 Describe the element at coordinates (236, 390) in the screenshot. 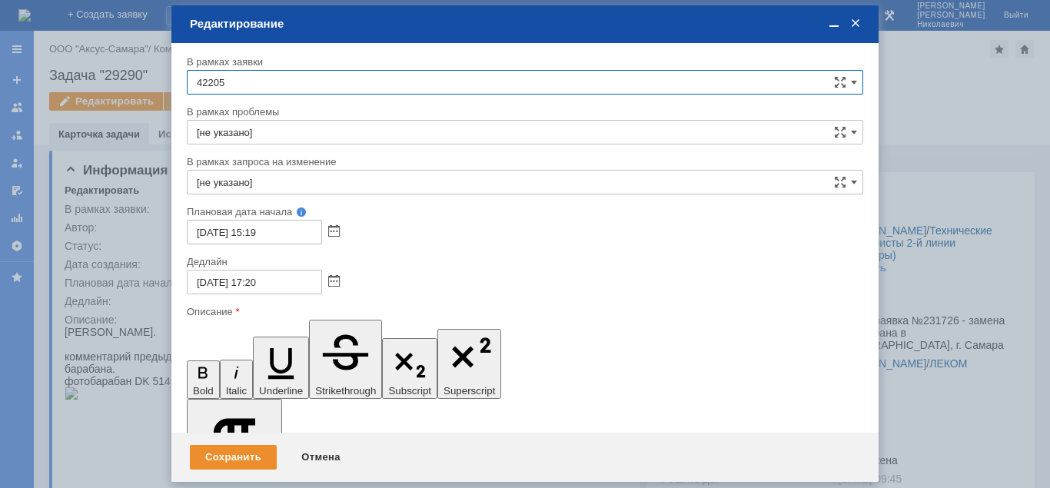

I see `span: Italic` at that location.